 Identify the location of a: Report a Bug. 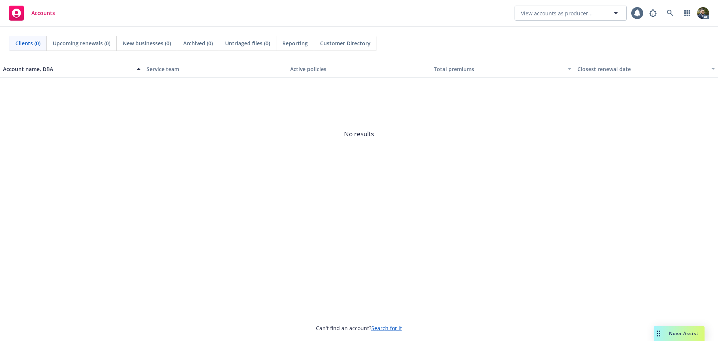
(653, 13).